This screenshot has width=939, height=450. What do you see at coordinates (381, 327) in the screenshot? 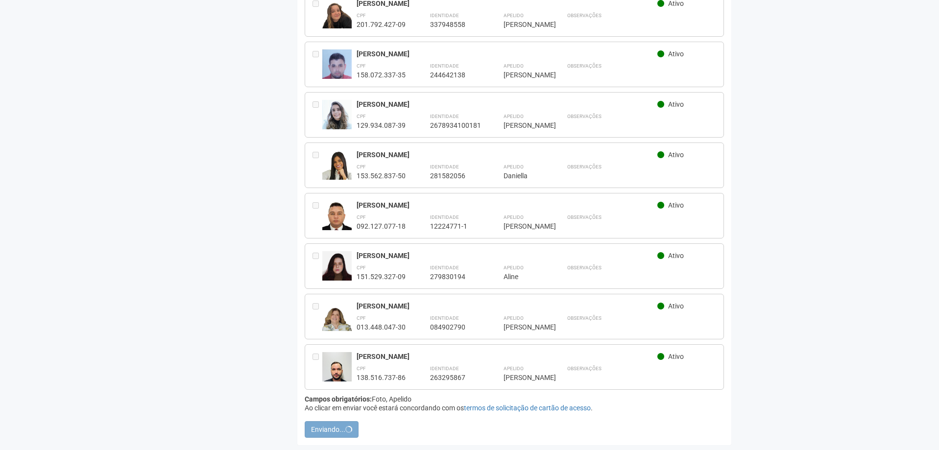
I see `div: 013.448.047-30` at bounding box center [381, 327].